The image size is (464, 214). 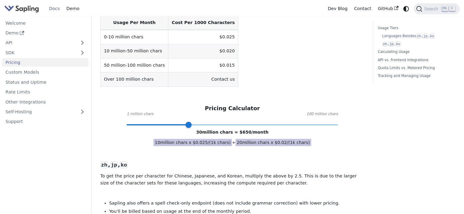 I want to click on a: Quota Limits vs. Metered Pricing, so click(x=415, y=68).